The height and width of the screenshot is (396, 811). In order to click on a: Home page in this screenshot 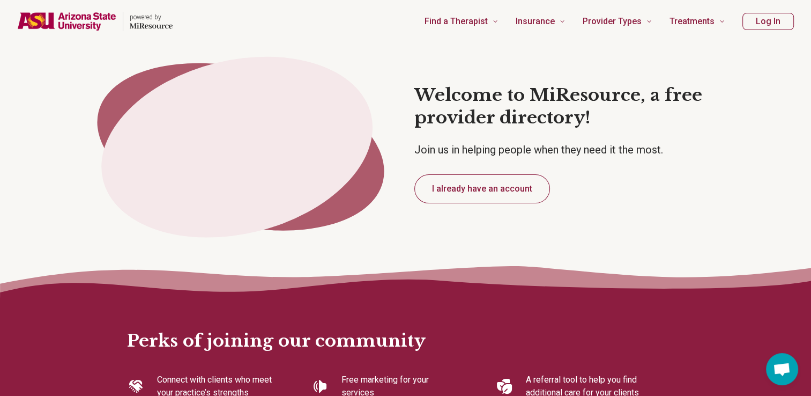, I will do `click(95, 21)`.